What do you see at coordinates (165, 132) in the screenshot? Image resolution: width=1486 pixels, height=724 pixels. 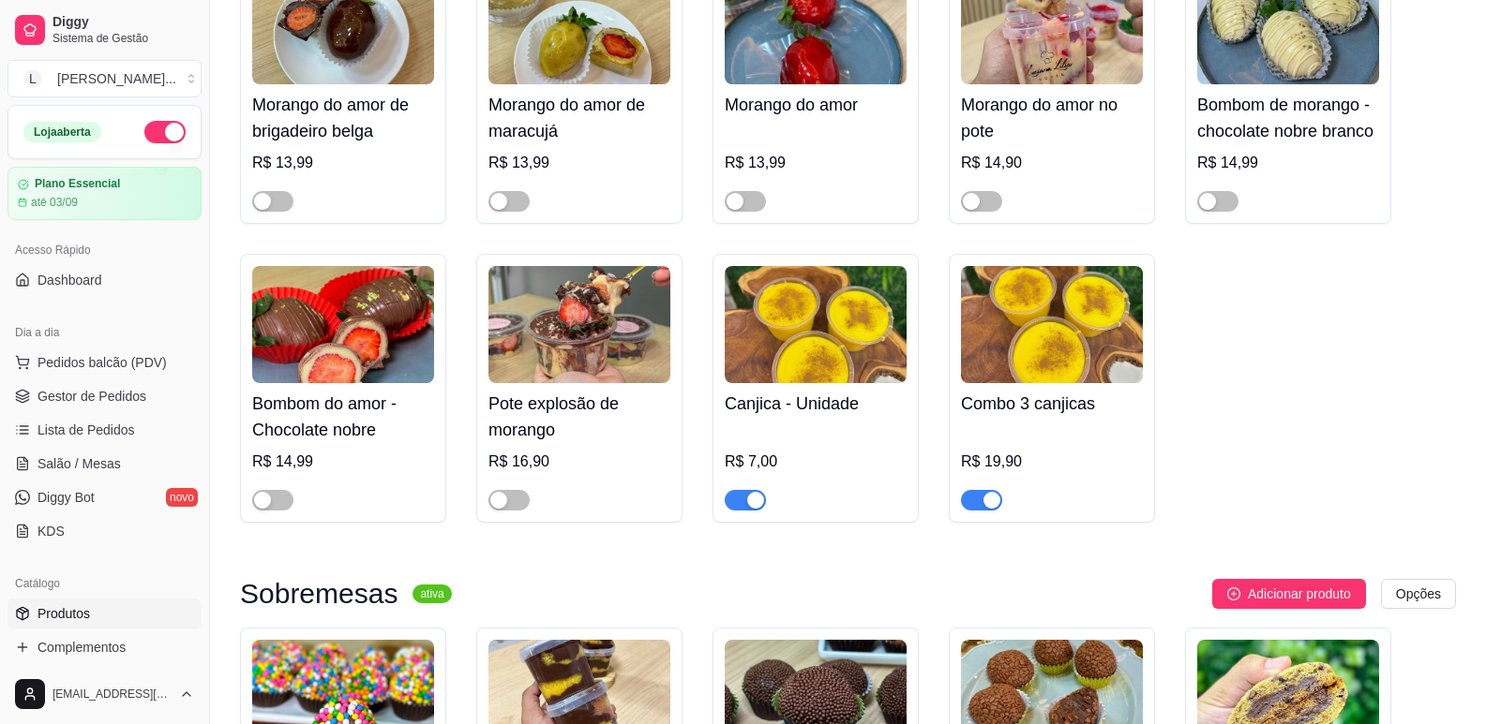 I see `button: Alterar Status` at bounding box center [165, 132].